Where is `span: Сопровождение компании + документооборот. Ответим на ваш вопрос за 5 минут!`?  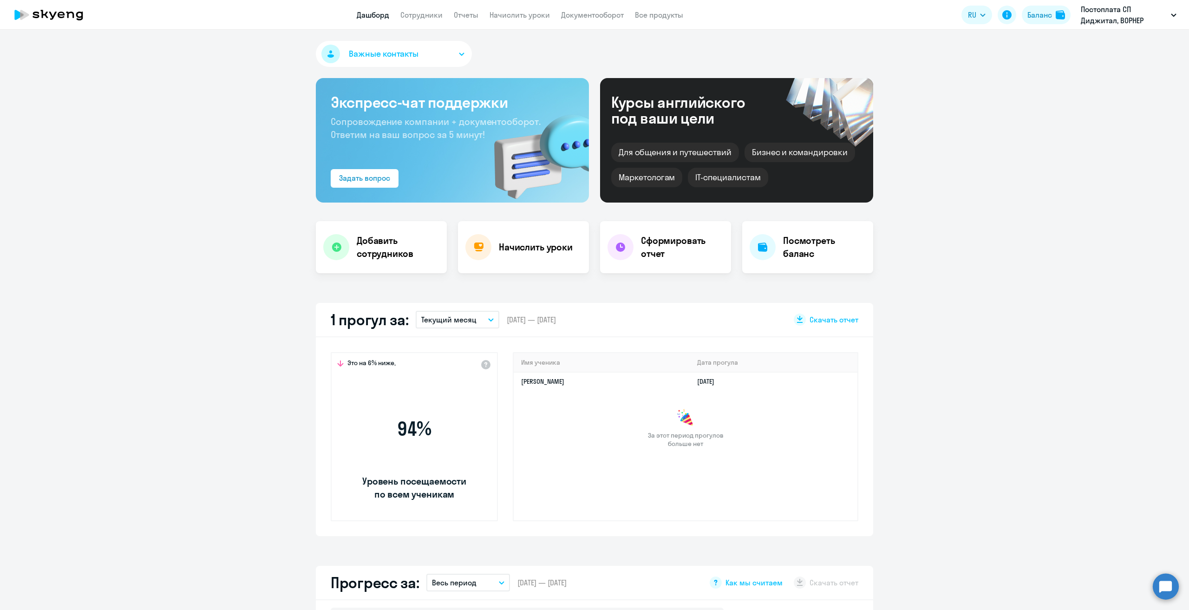 span: Сопровождение компании + документооборот. Ответим на ваш вопрос за 5 минут! is located at coordinates (436, 128).